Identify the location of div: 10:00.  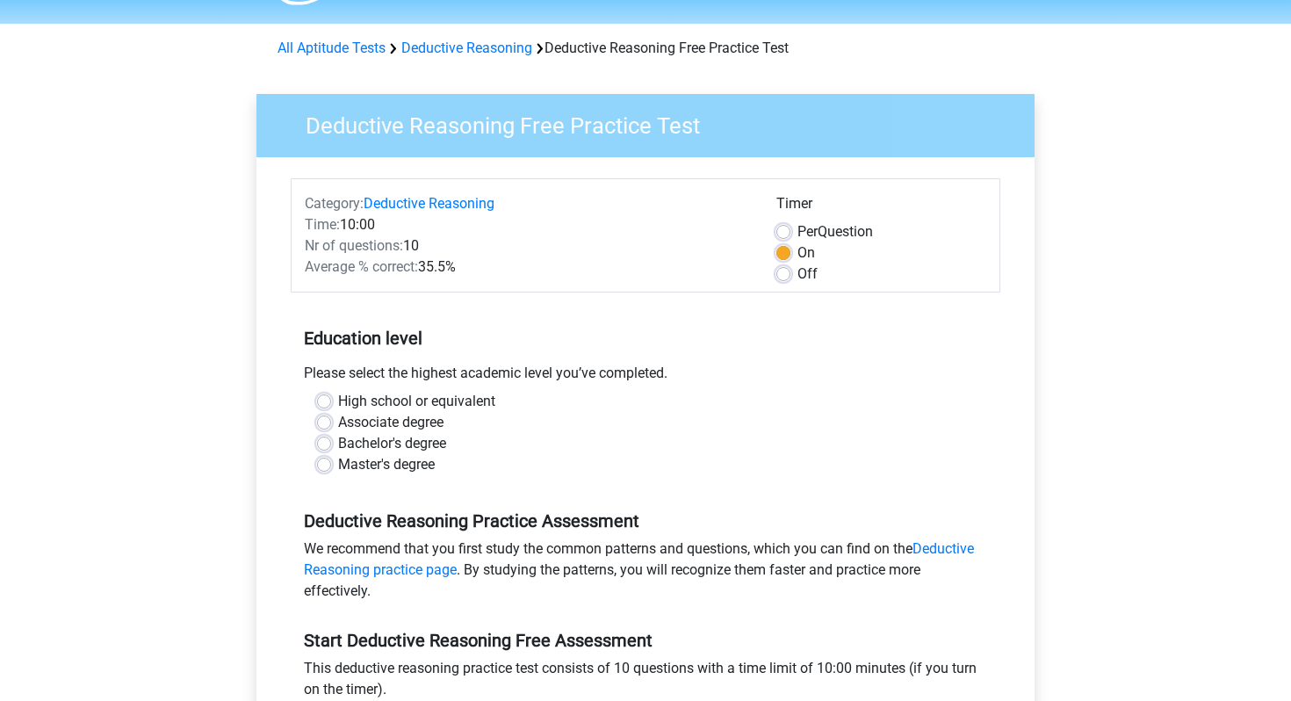
(527, 225).